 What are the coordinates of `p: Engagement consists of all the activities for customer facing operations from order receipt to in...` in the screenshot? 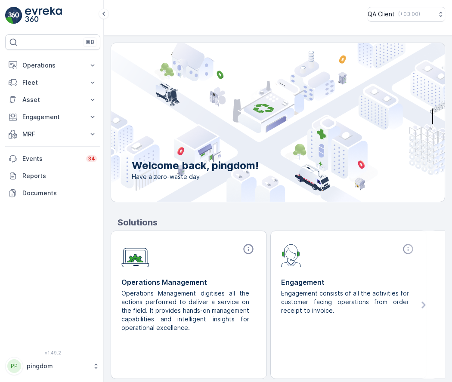 It's located at (345, 302).